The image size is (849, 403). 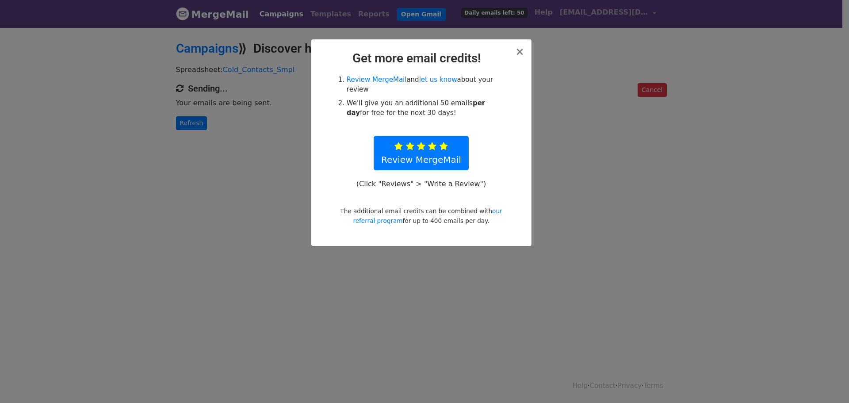 What do you see at coordinates (427, 216) in the screenshot?
I see `a: our referral program` at bounding box center [427, 216].